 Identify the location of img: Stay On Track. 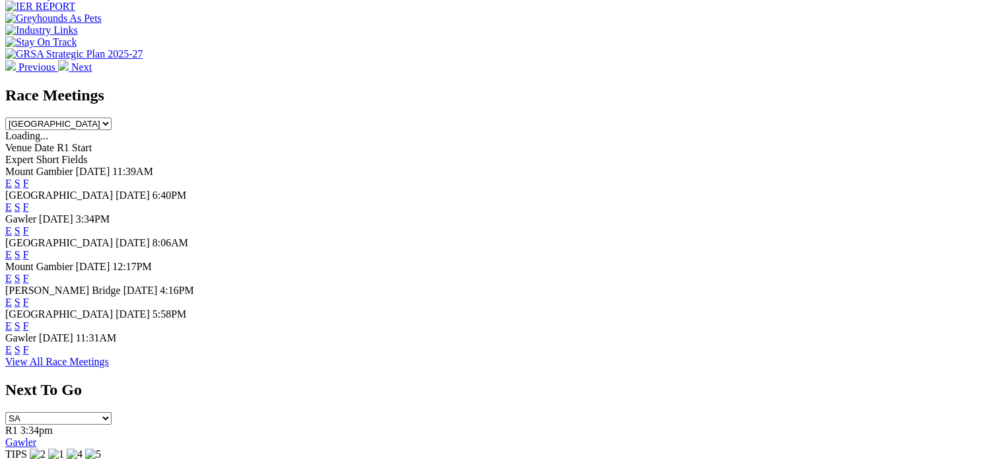
(41, 42).